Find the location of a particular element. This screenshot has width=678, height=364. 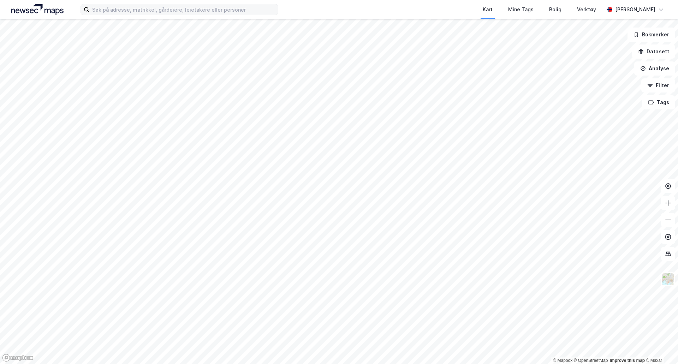

img: logo.a4113a55bc3d86da70a041830d287a7e.svg is located at coordinates (37, 10).